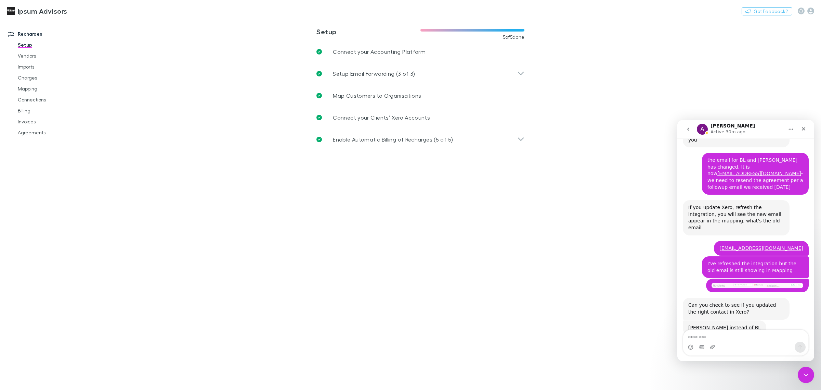 This screenshot has width=821, height=390. I want to click on h3: Setup, so click(369, 31).